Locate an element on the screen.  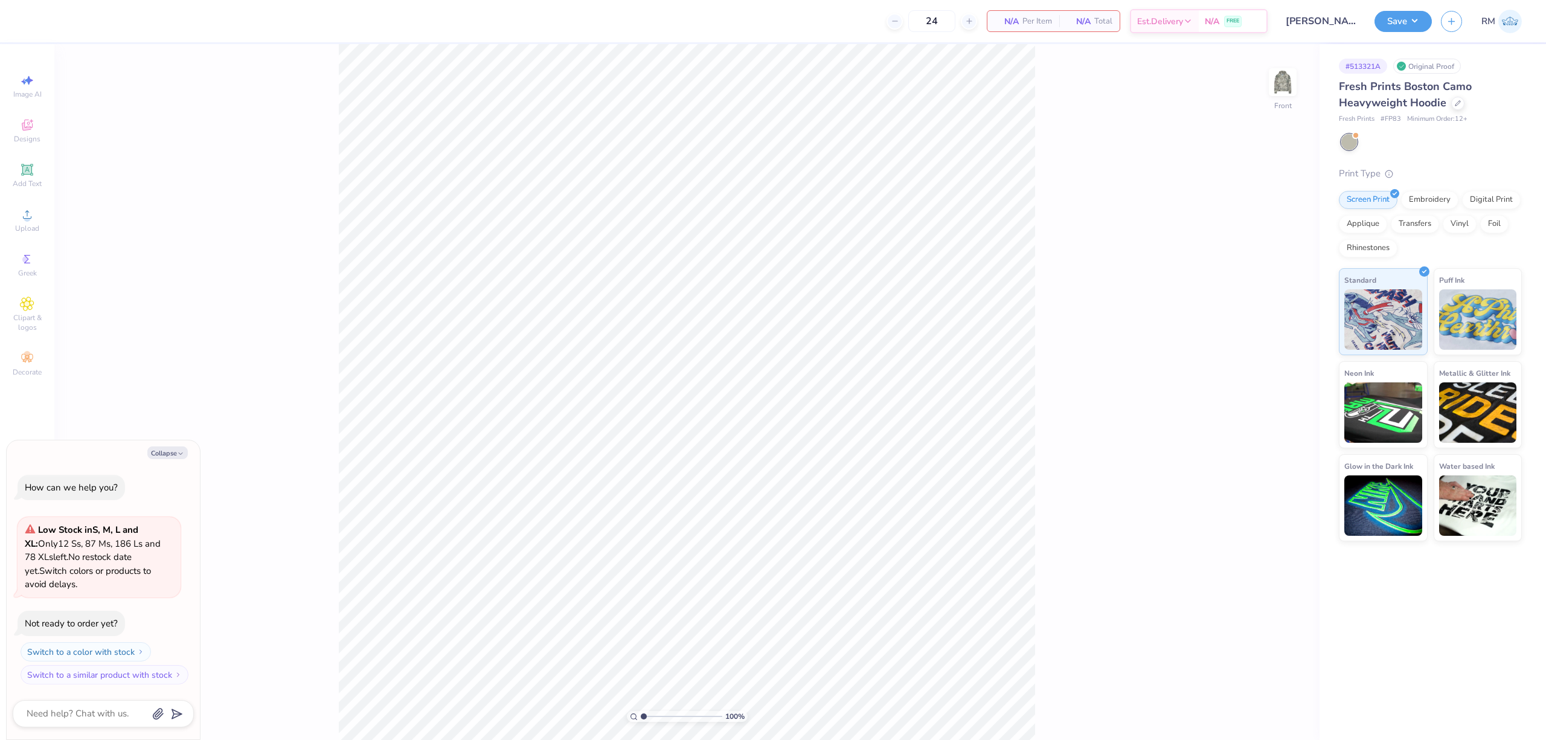
span: FREE is located at coordinates (1233, 21).